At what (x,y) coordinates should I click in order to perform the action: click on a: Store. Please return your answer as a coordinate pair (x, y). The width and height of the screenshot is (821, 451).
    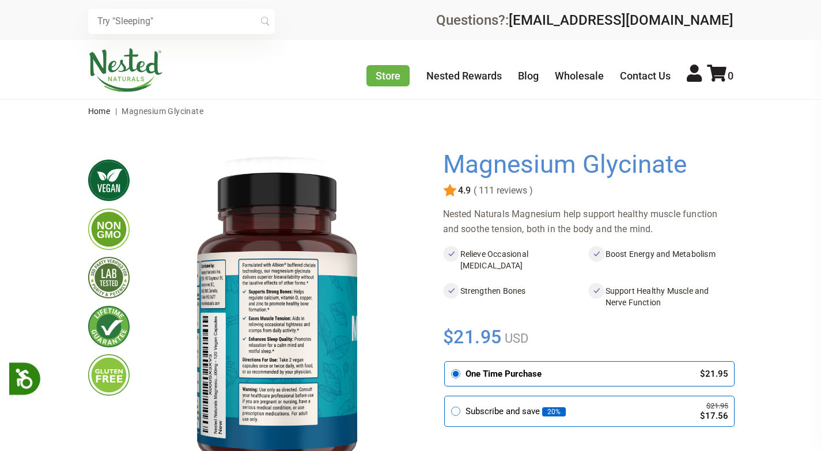
    Looking at the image, I should click on (388, 75).